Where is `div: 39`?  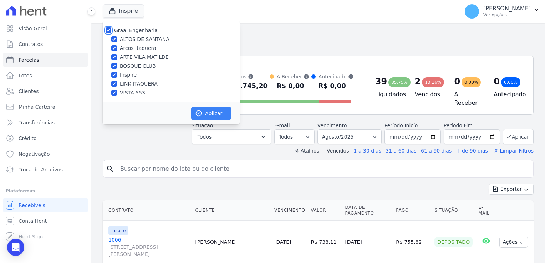 div: 39 is located at coordinates (381, 82).